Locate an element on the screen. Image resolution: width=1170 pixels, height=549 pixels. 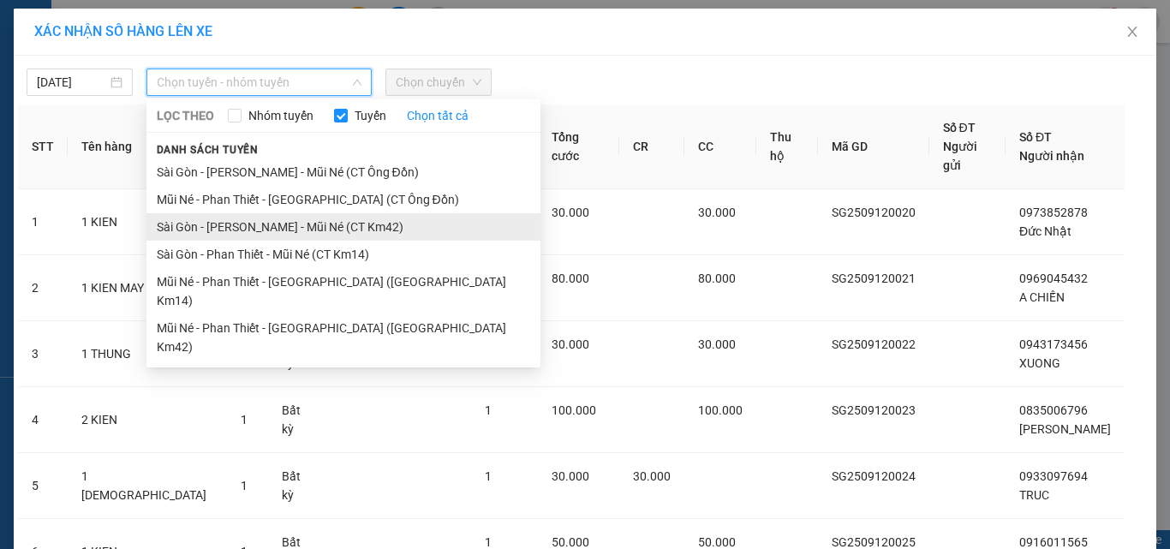
span: LỌC THEO is located at coordinates (185, 116).